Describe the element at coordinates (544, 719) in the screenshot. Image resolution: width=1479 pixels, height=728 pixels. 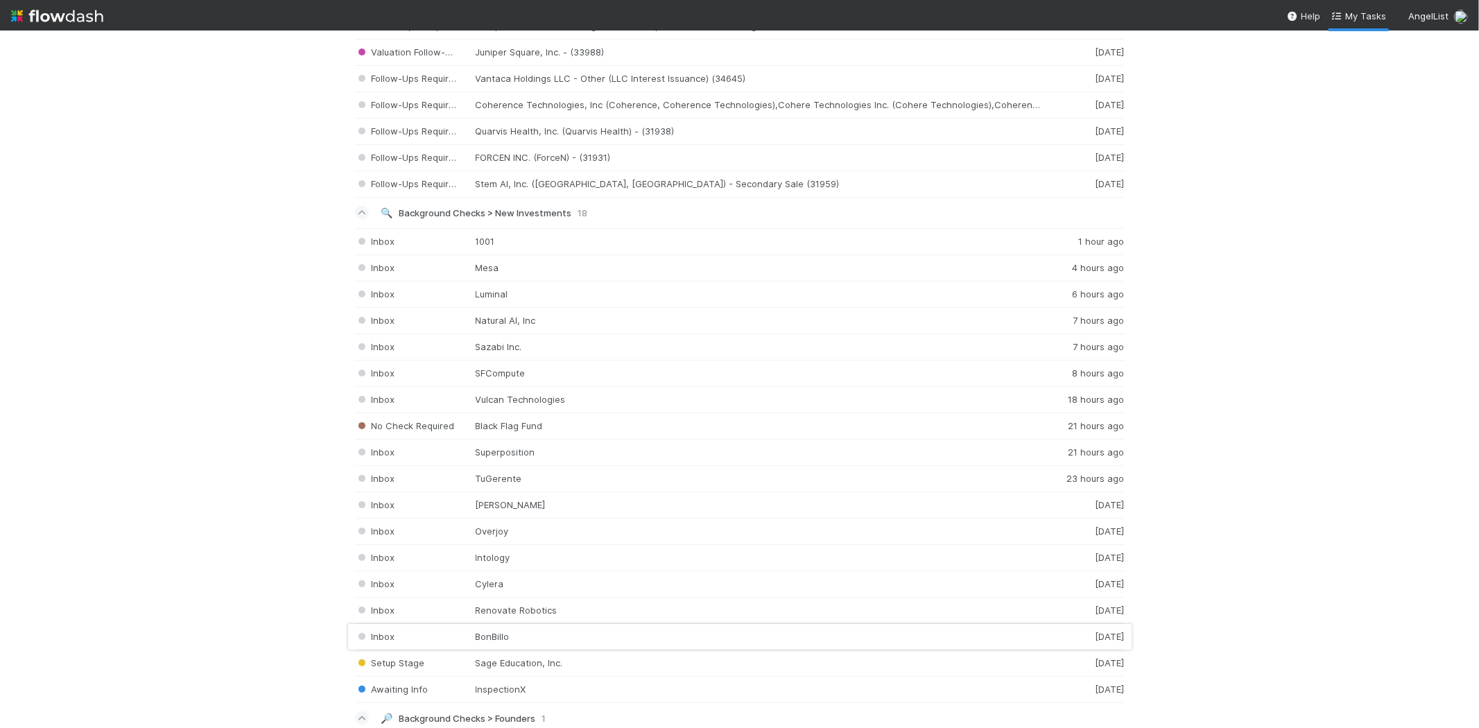
I see `span: 1` at that location.